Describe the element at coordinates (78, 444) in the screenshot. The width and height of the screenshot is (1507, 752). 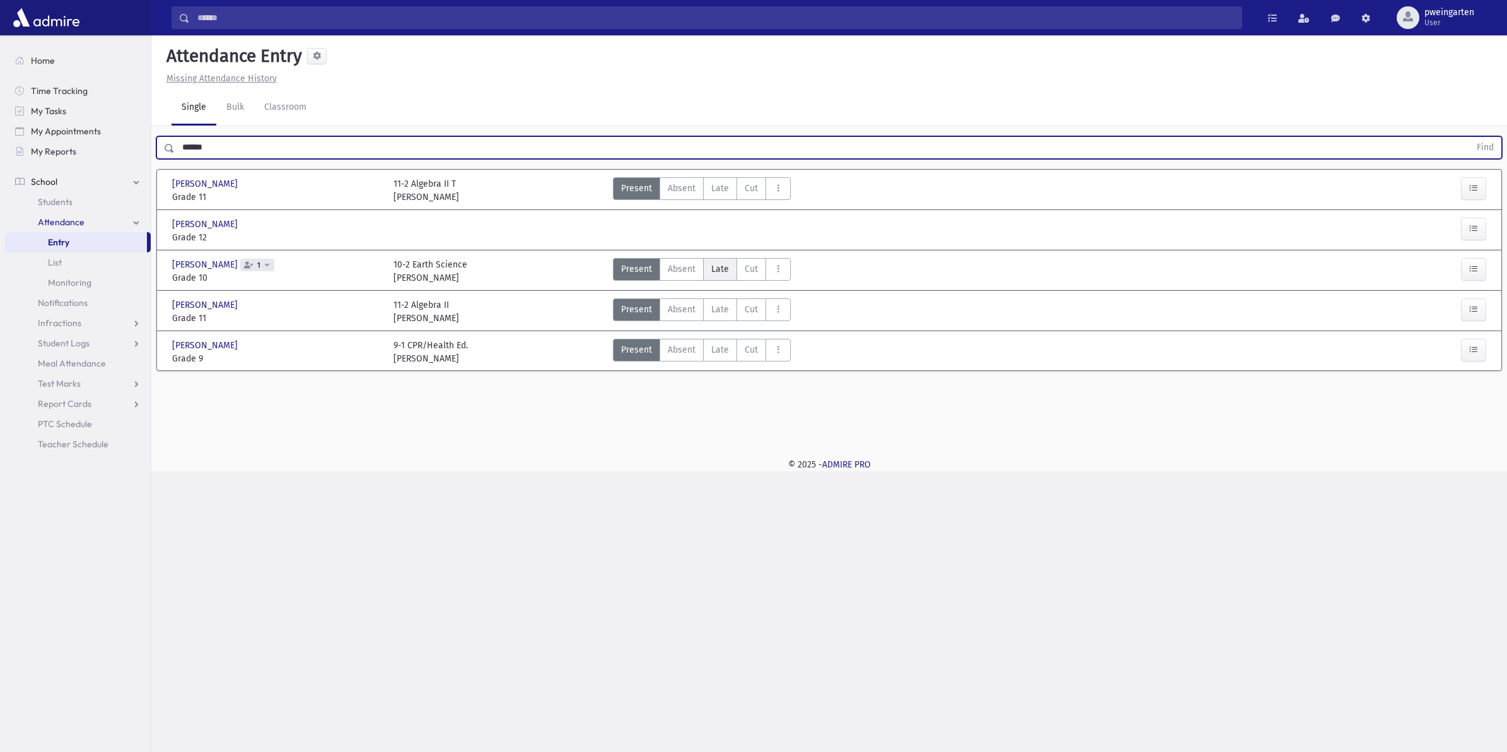
I see `a: Teacher Schedule` at that location.